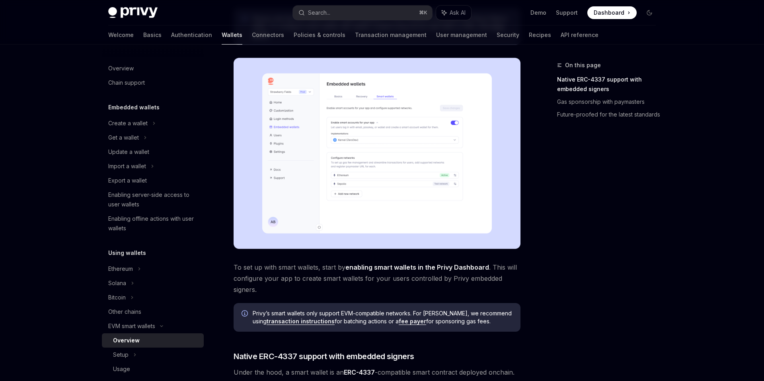 This screenshot has width=764, height=381. I want to click on a: Gas sponsorship with paymasters, so click(610, 102).